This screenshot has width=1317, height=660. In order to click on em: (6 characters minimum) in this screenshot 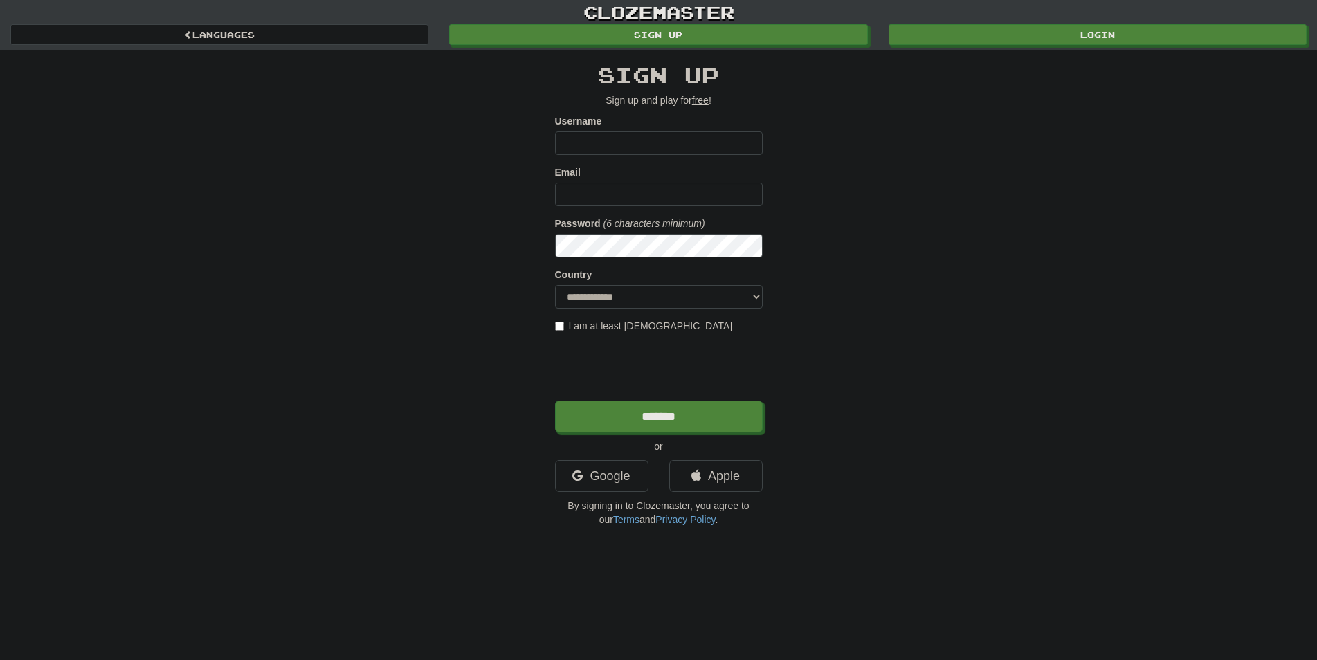, I will do `click(654, 223)`.